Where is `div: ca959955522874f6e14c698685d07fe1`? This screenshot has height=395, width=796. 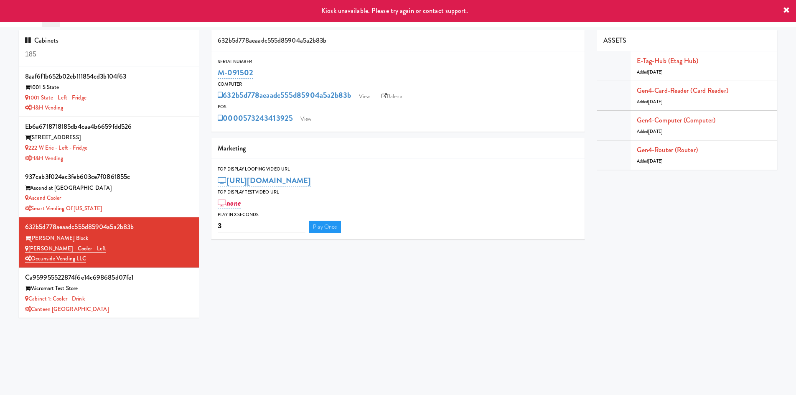 div: ca959955522874f6e14c698685d07fe1 is located at coordinates (109, 277).